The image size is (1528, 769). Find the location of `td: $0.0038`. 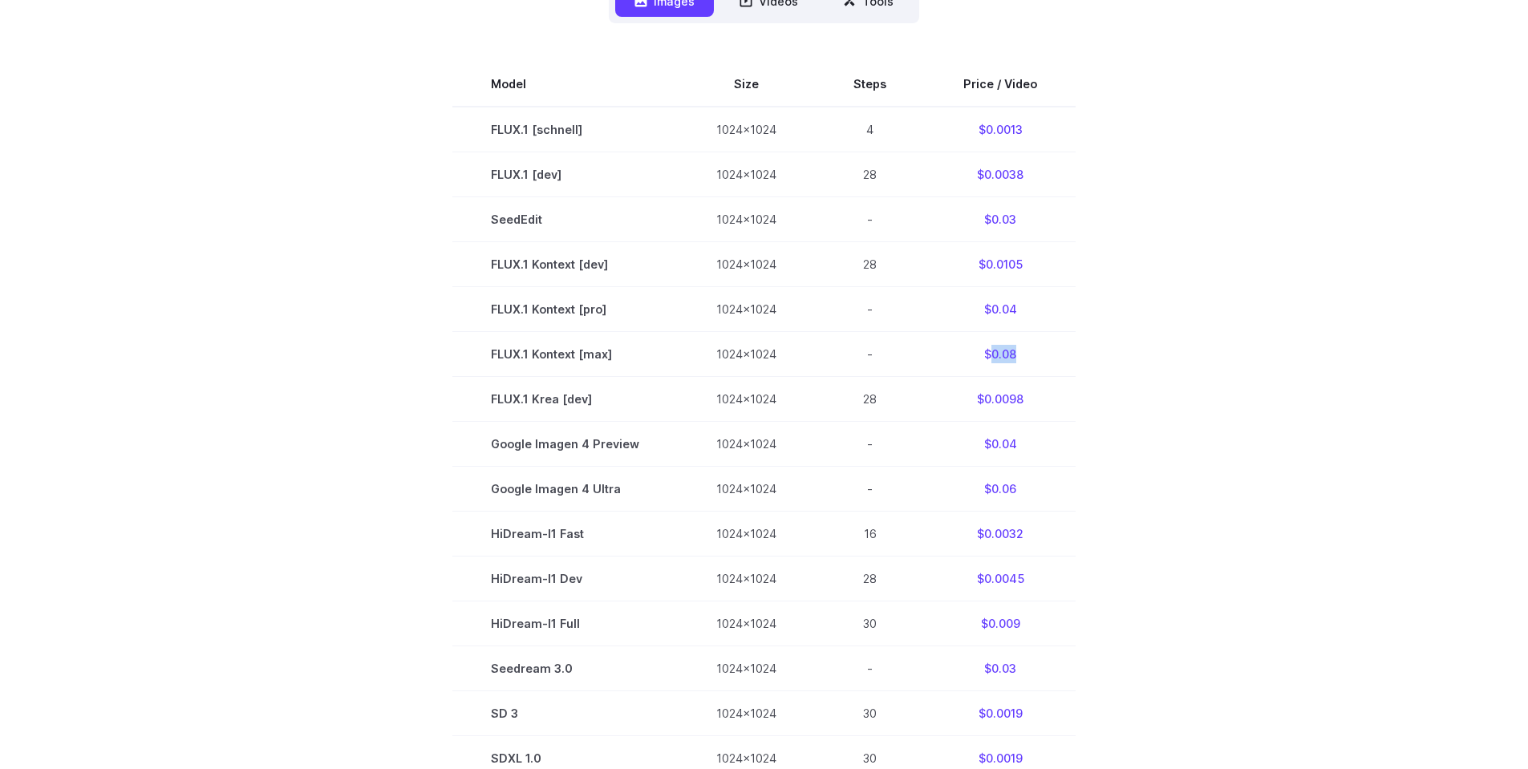

td: $0.0038 is located at coordinates (1000, 174).